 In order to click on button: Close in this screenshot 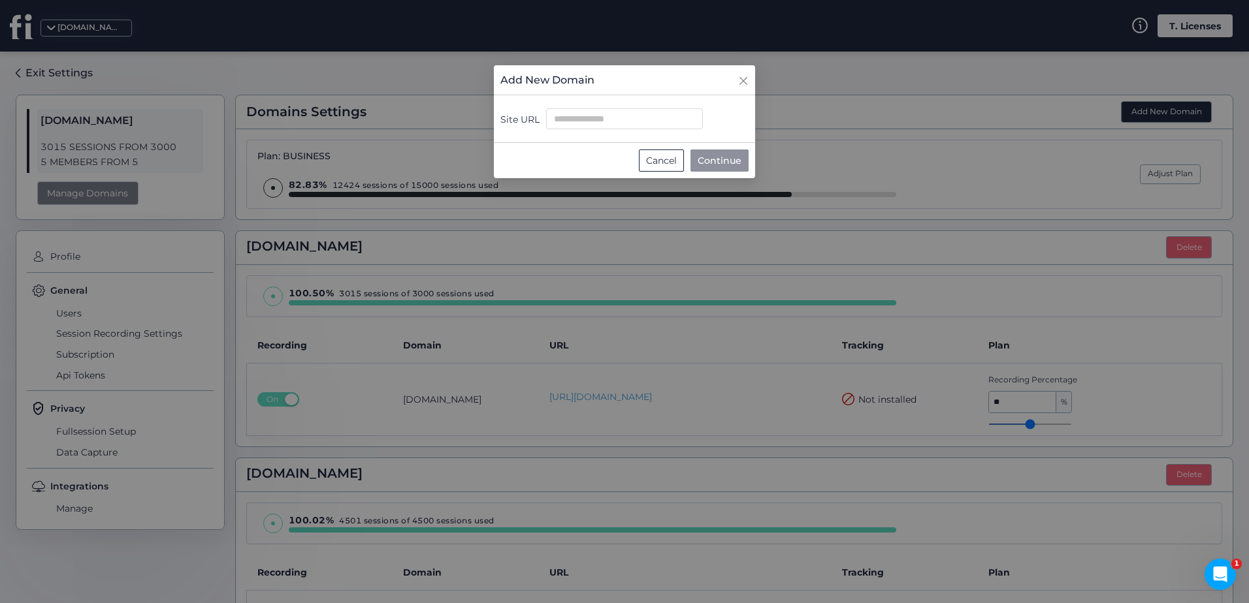, I will do `click(746, 78)`.